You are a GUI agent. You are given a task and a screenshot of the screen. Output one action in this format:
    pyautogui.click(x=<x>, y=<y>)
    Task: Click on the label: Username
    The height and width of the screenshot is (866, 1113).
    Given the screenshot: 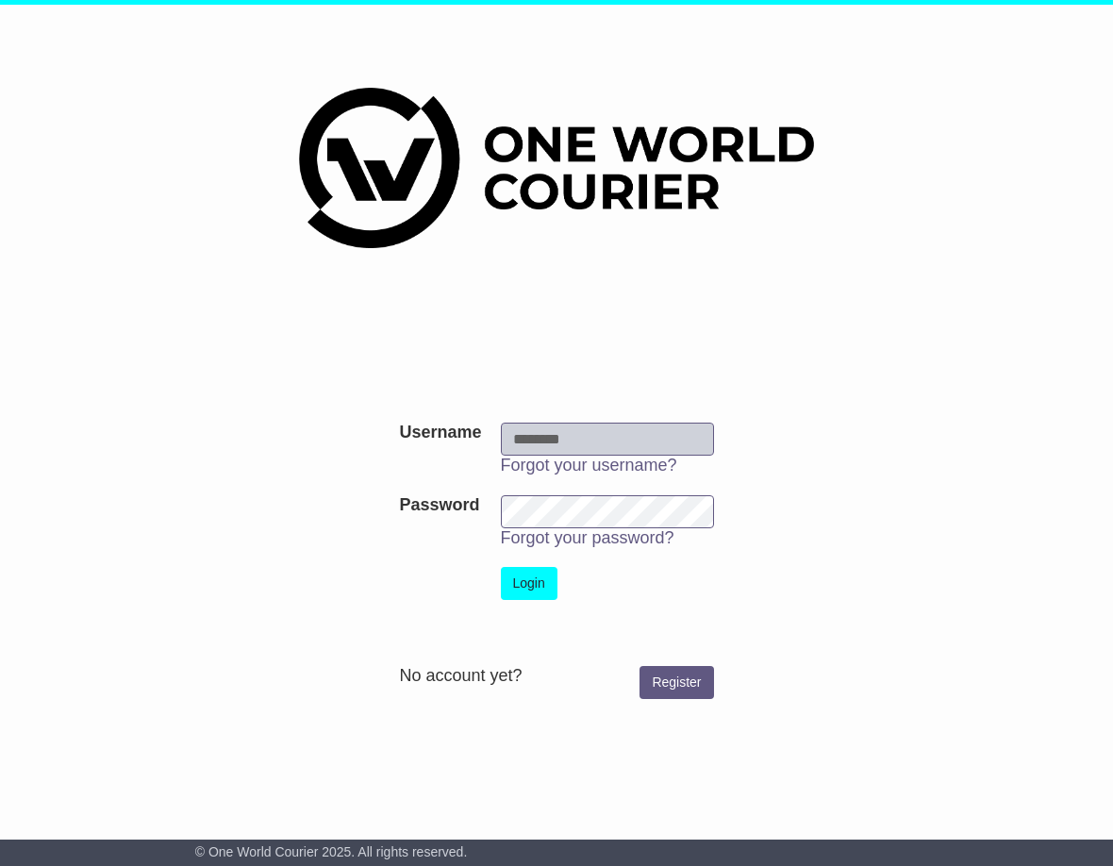 What is the action you would take?
    pyautogui.click(x=440, y=433)
    